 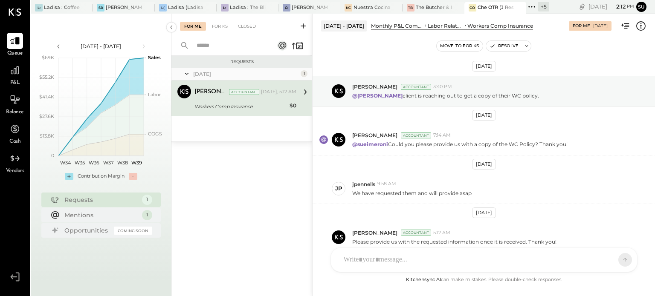 What do you see at coordinates (445, 95) in the screenshot?
I see `p: client is reaching out to get a copy of their WC policy.` at bounding box center [445, 95].